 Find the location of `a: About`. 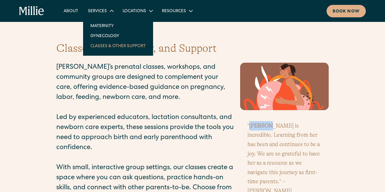

a: About is located at coordinates (71, 11).